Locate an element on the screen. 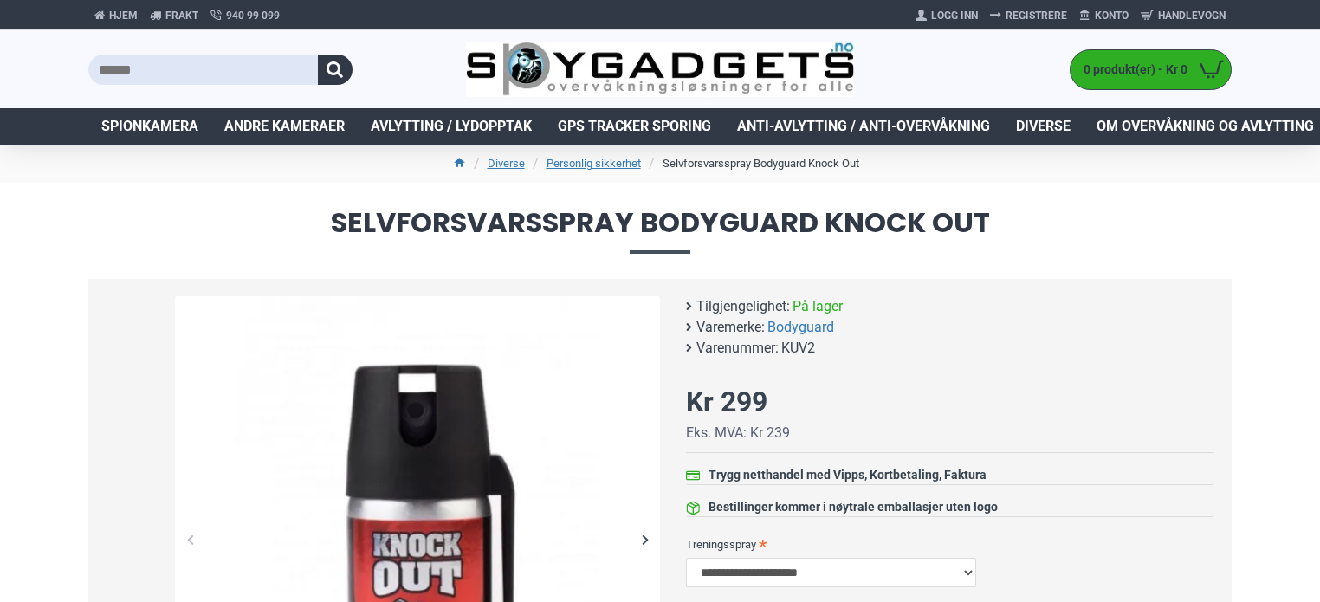 This screenshot has width=1320, height=602. img: SpyGadgets.no is located at coordinates (660, 69).